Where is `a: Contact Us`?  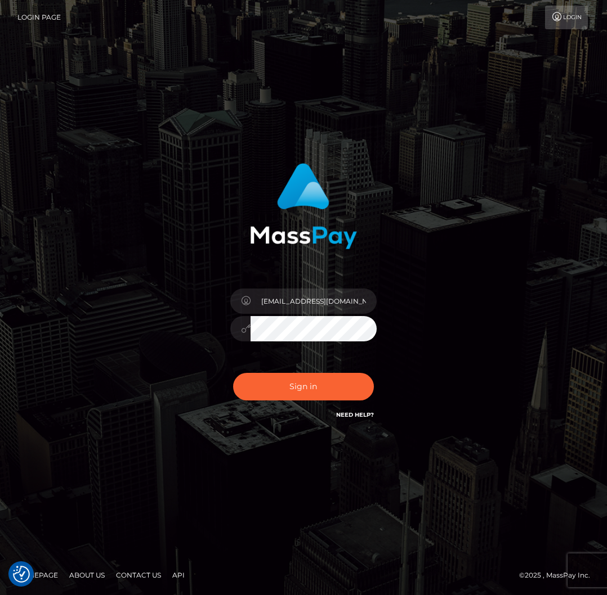
a: Contact Us is located at coordinates (138, 575).